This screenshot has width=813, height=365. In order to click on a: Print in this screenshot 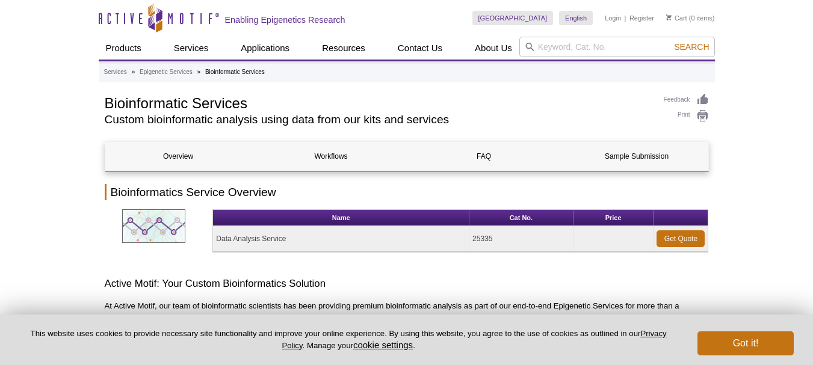, I will do `click(686, 116)`.